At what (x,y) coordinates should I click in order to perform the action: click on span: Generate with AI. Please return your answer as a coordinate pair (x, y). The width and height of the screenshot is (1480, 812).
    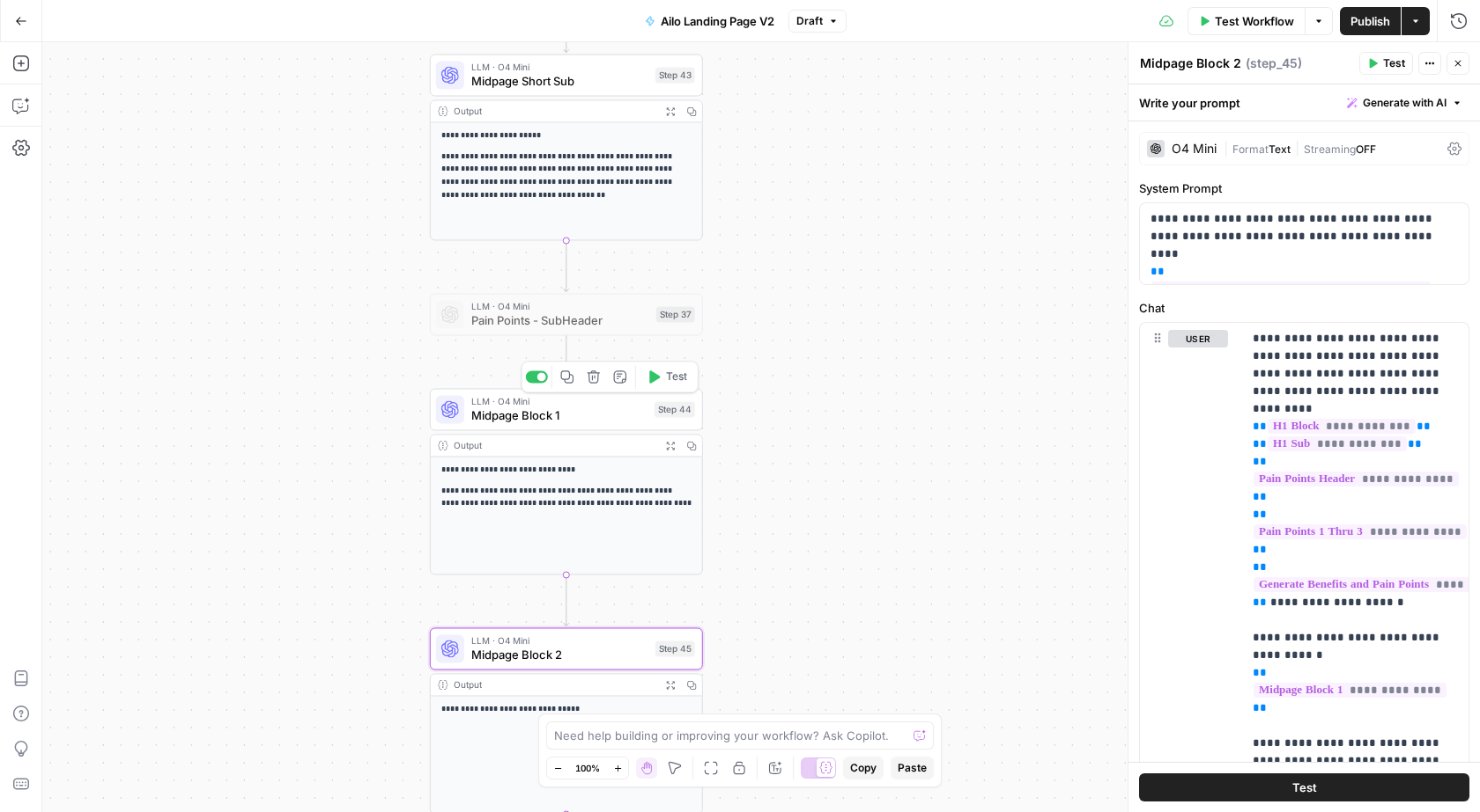
    Looking at the image, I should click on (1404, 103).